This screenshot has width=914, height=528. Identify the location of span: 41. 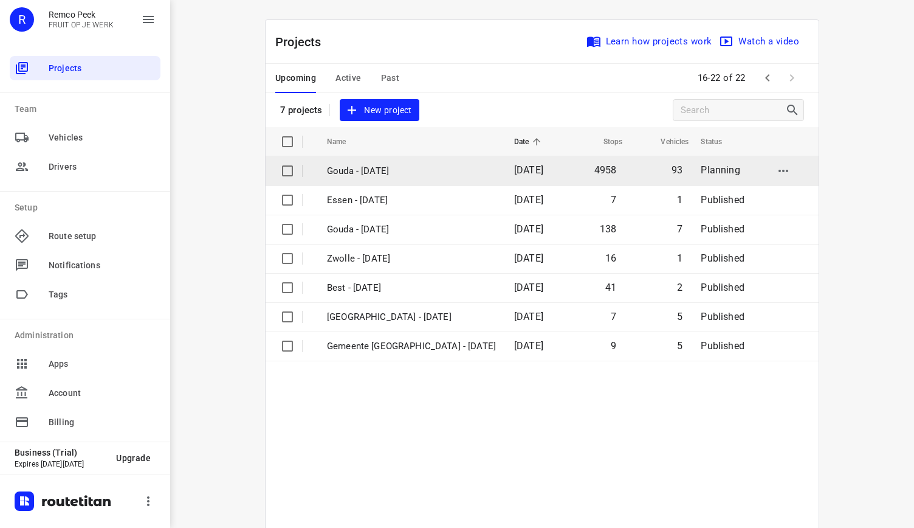
(611, 287).